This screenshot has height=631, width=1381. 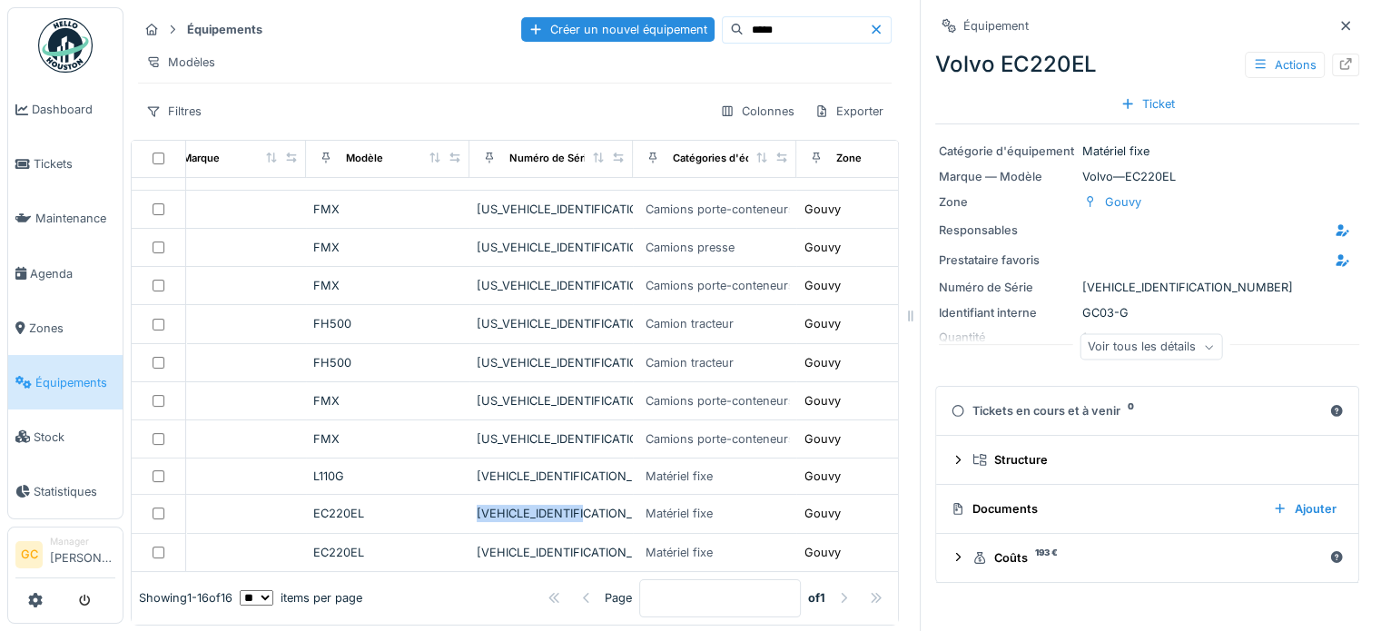 I want to click on div: Ticket, so click(x=1148, y=103).